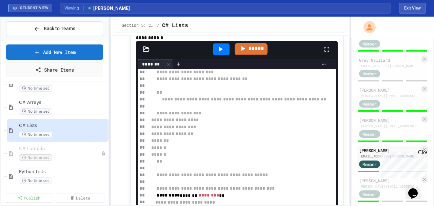 The height and width of the screenshot is (206, 434). Describe the element at coordinates (80, 197) in the screenshot. I see `a: Delete` at that location.